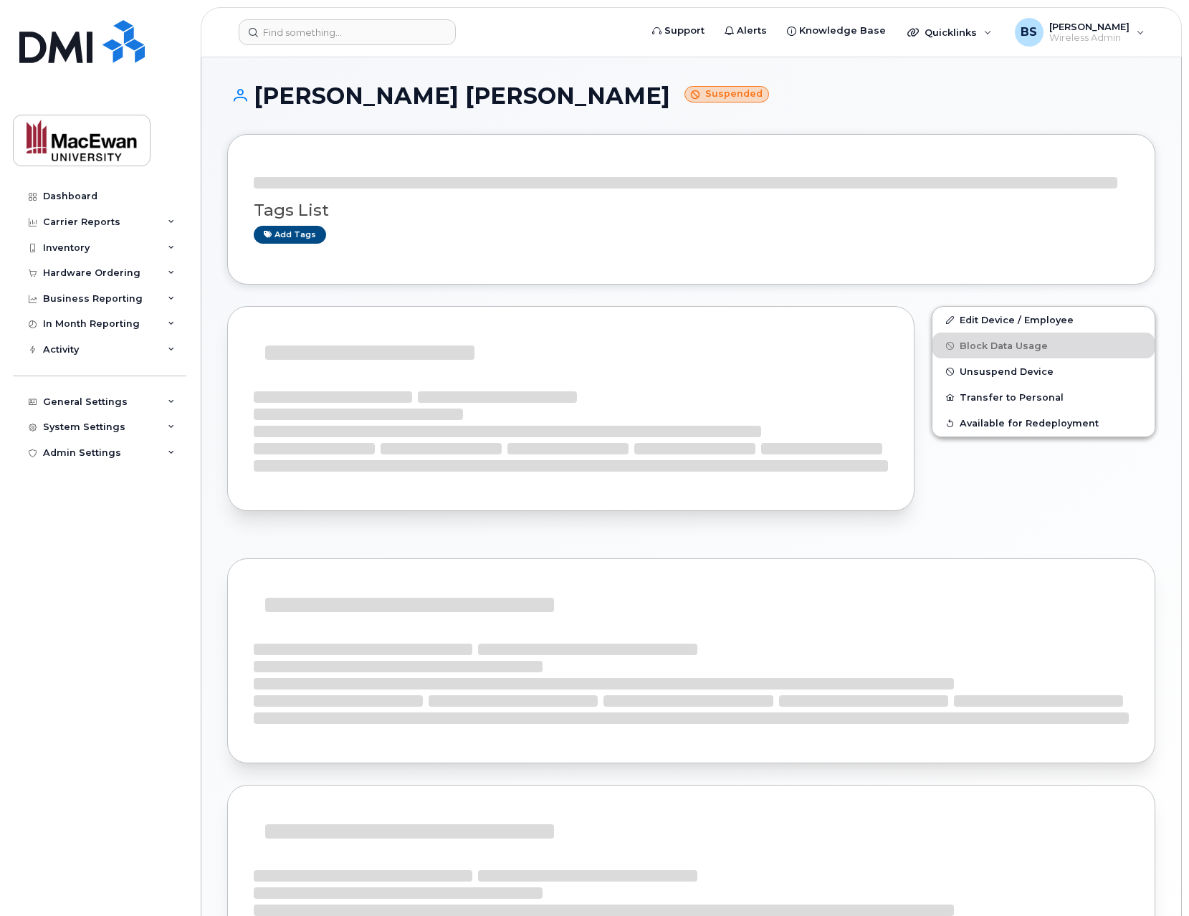 The height and width of the screenshot is (916, 1189). What do you see at coordinates (1029, 423) in the screenshot?
I see `span: Available for Redeployment` at bounding box center [1029, 423].